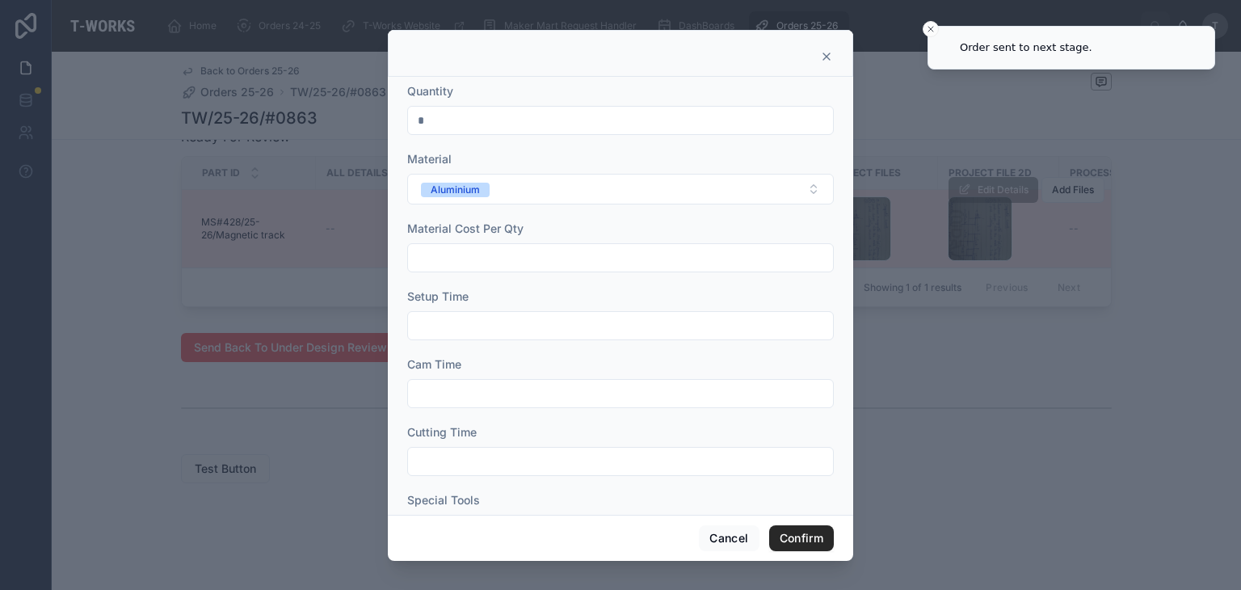  I want to click on span: Material Cost Per Qty, so click(465, 228).